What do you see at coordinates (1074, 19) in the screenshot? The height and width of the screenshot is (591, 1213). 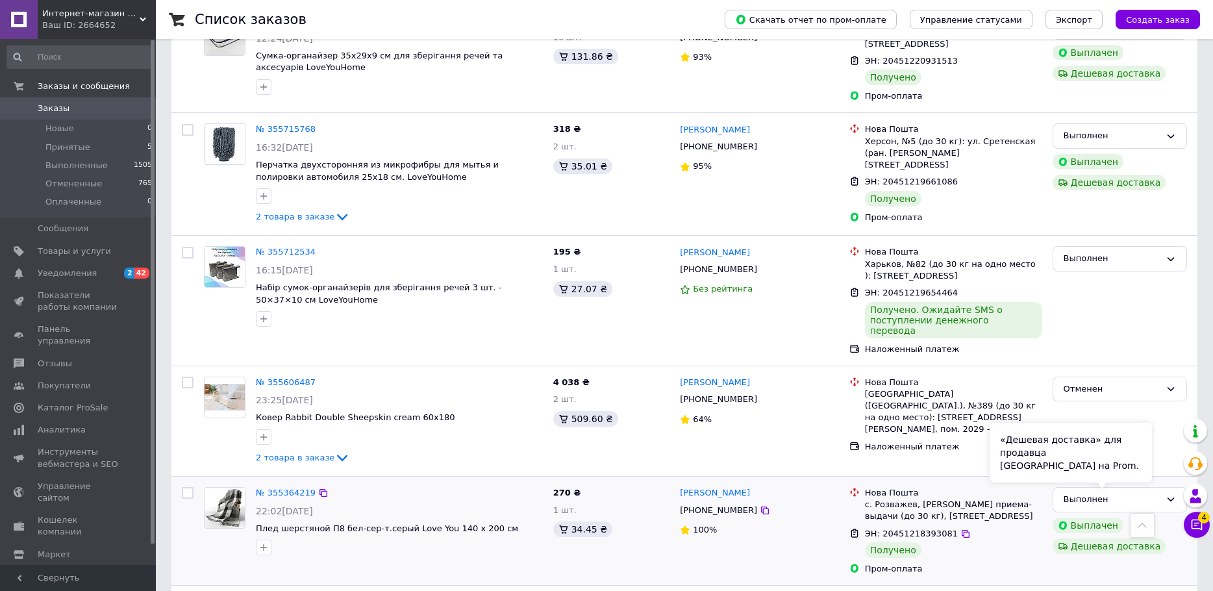 I see `button: Экспорт` at bounding box center [1074, 19].